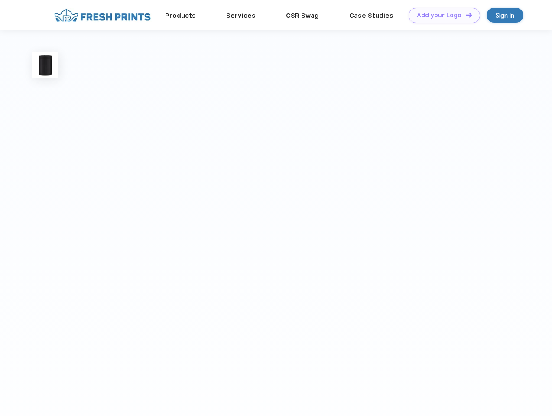 This screenshot has height=416, width=552. Describe the element at coordinates (180, 16) in the screenshot. I see `a: Products` at that location.